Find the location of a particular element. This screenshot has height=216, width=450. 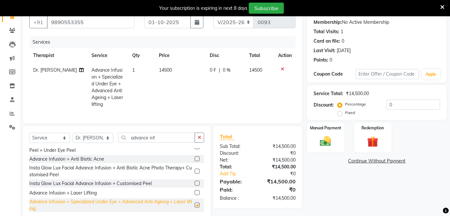

th: Disc is located at coordinates (225, 55).